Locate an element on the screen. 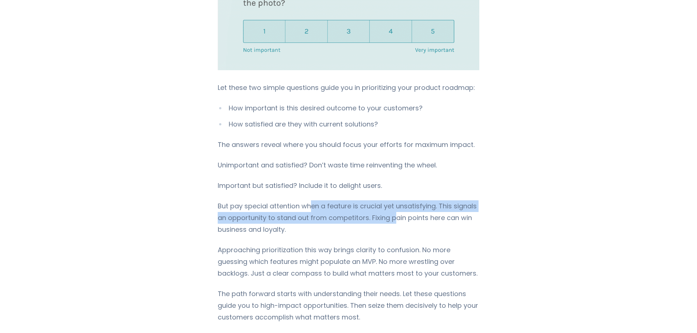  p: Let these two simple questions guide you in prioritizing your product roadmap: is located at coordinates (348, 88).